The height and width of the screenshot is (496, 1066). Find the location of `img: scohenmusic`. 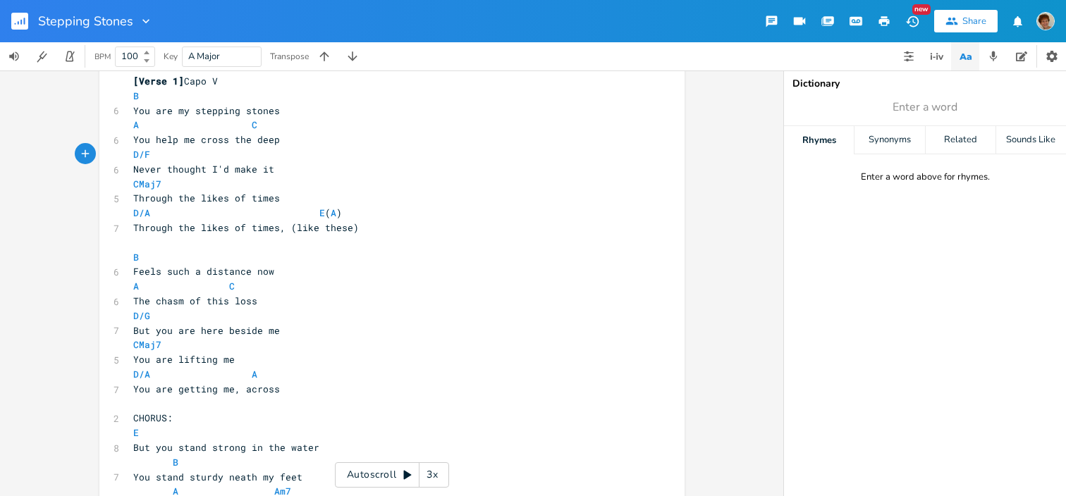

img: scohenmusic is located at coordinates (1045, 21).